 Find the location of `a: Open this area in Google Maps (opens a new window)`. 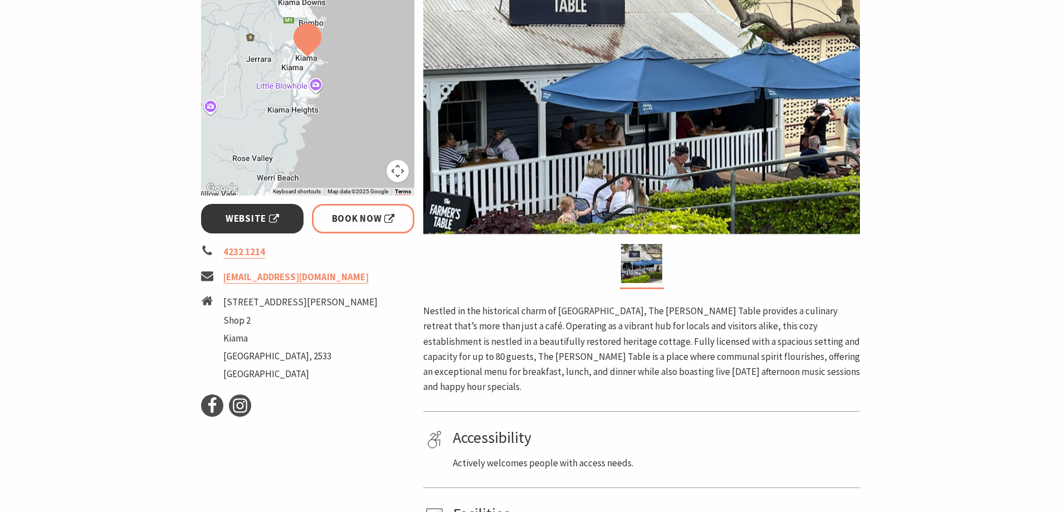

a: Open this area in Google Maps (opens a new window) is located at coordinates (222, 188).